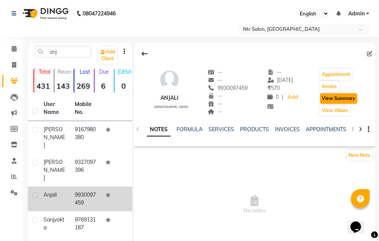 The width and height of the screenshot is (379, 241). Describe the element at coordinates (108, 55) in the screenshot. I see `a: Add Client` at that location.